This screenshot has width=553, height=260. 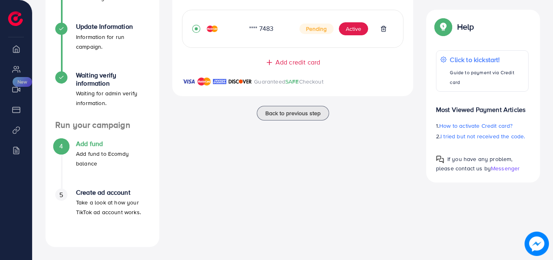 What do you see at coordinates (482, 126) in the screenshot?
I see `p: 1.` at bounding box center [482, 126].